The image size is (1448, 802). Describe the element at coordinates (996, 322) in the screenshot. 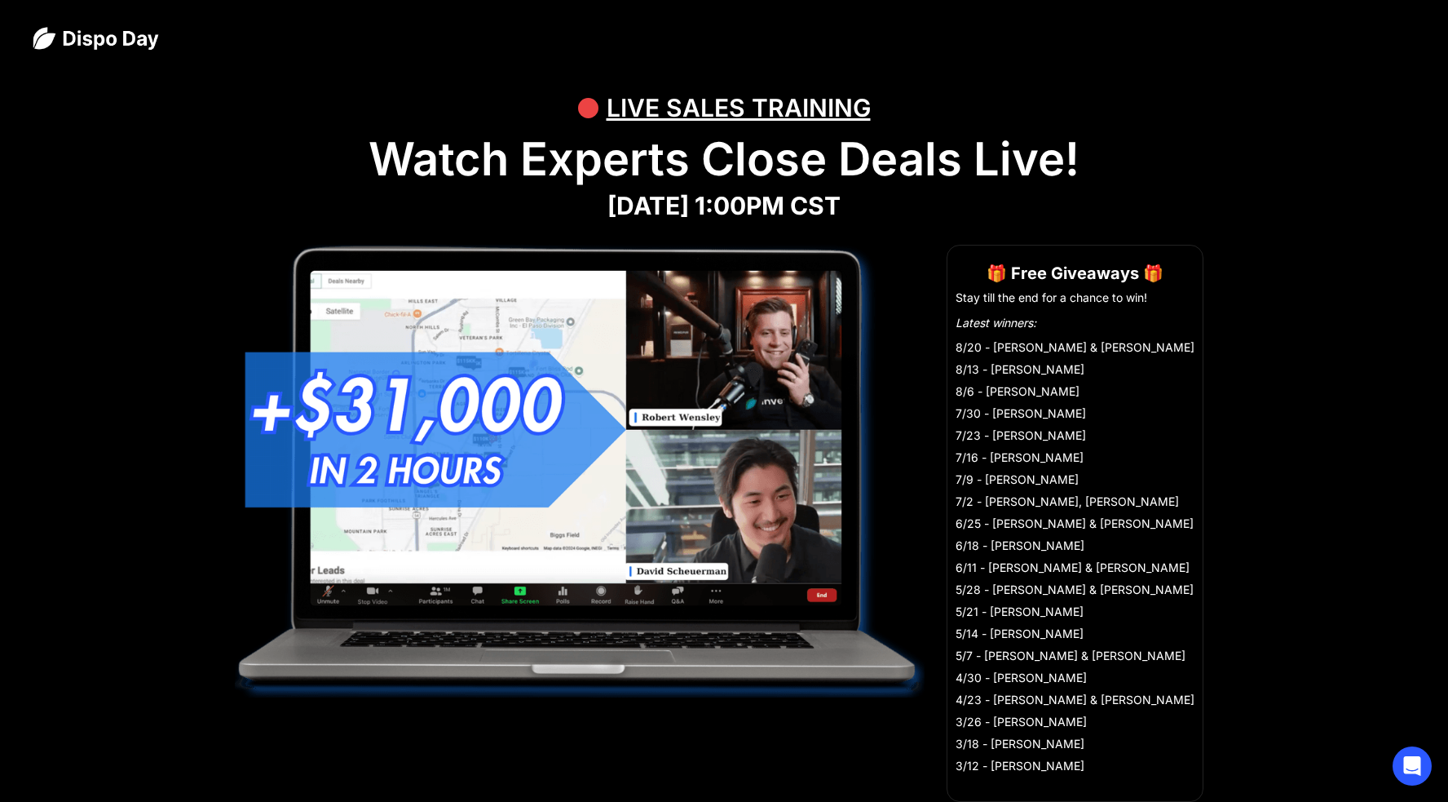

I see `em: Latest winners:` at that location.